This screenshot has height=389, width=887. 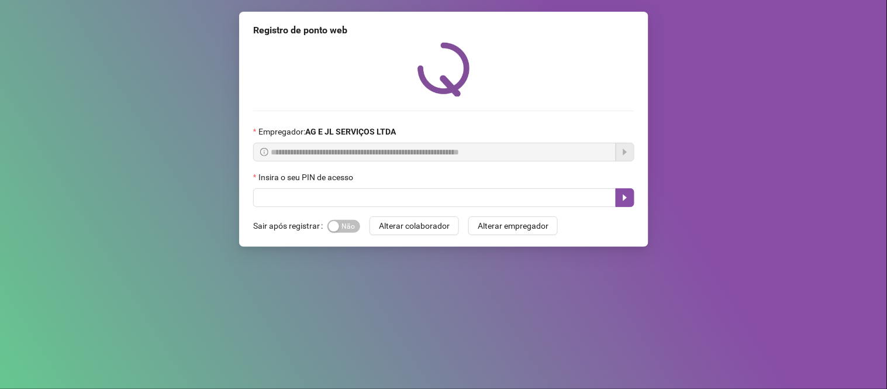 I want to click on img: QRPoint, so click(x=444, y=69).